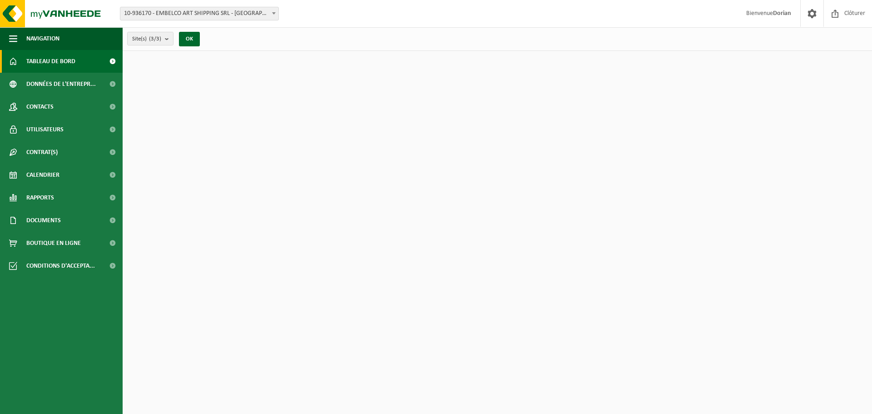 The height and width of the screenshot is (414, 872). What do you see at coordinates (61, 84) in the screenshot?
I see `span: Données de l'entrepr...` at bounding box center [61, 84].